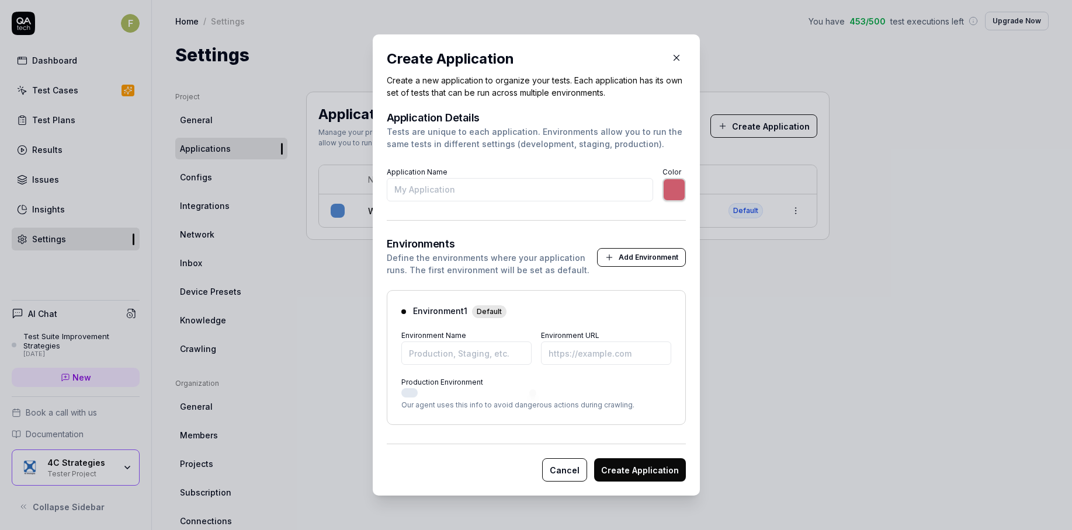  Describe the element at coordinates (536, 405) in the screenshot. I see `p: Our agent uses this info to avoid dangerous actions during crawling.` at that location.